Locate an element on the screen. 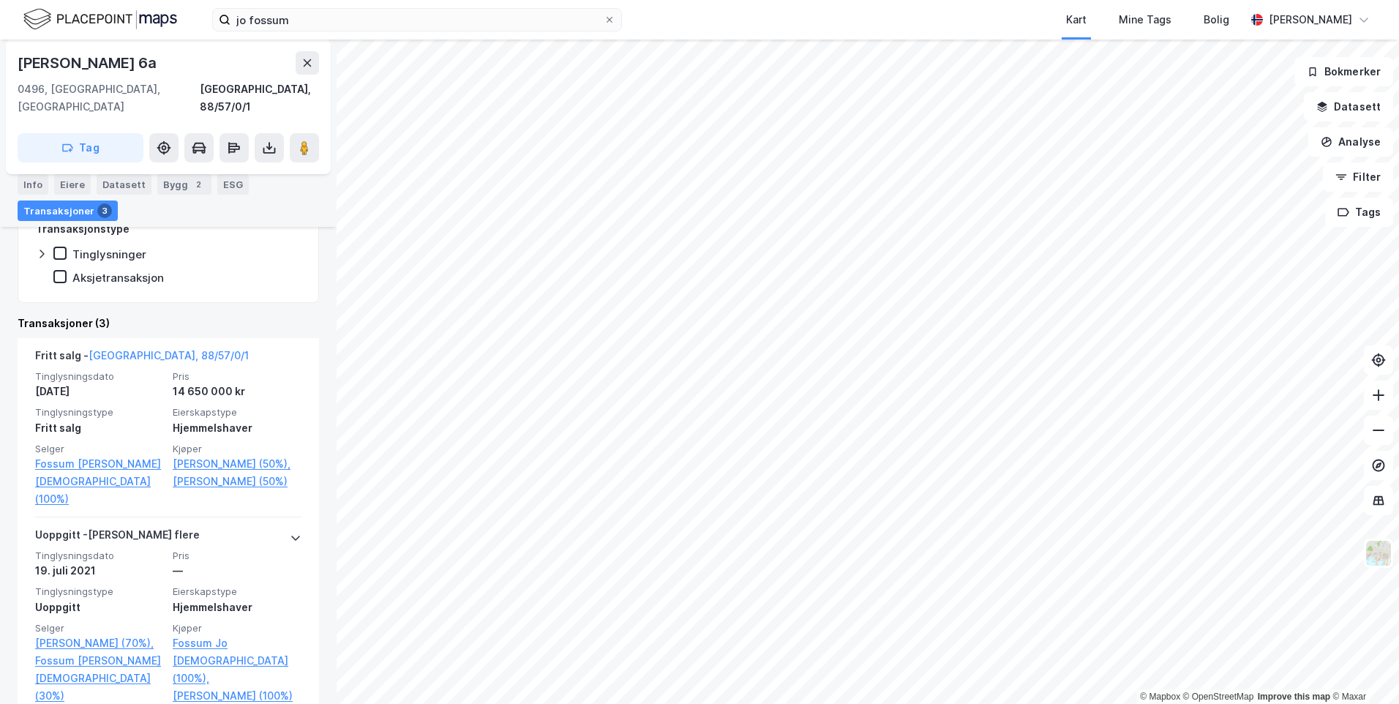  button: Bokmerker is located at coordinates (1343, 72).